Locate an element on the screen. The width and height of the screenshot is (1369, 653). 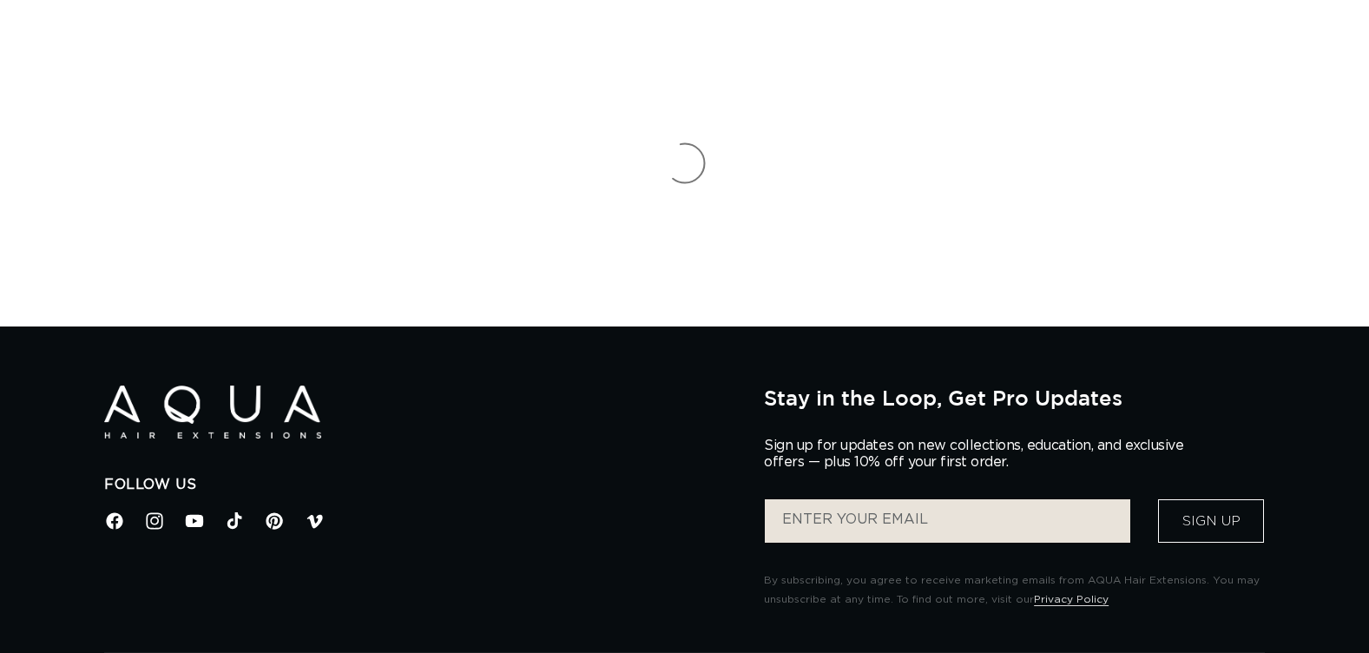
p: By subscribing, you agree to receive marketing emails from AQUA Hair Extensions. You may unsubscr... is located at coordinates (1014, 590).